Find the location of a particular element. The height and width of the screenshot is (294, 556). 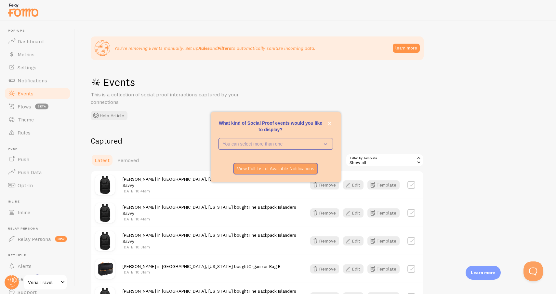

img: O1CN01RxrR1E1OPGtnrQBLh__3177311697-0-cib-2_small.jpg is located at coordinates (105, 269).